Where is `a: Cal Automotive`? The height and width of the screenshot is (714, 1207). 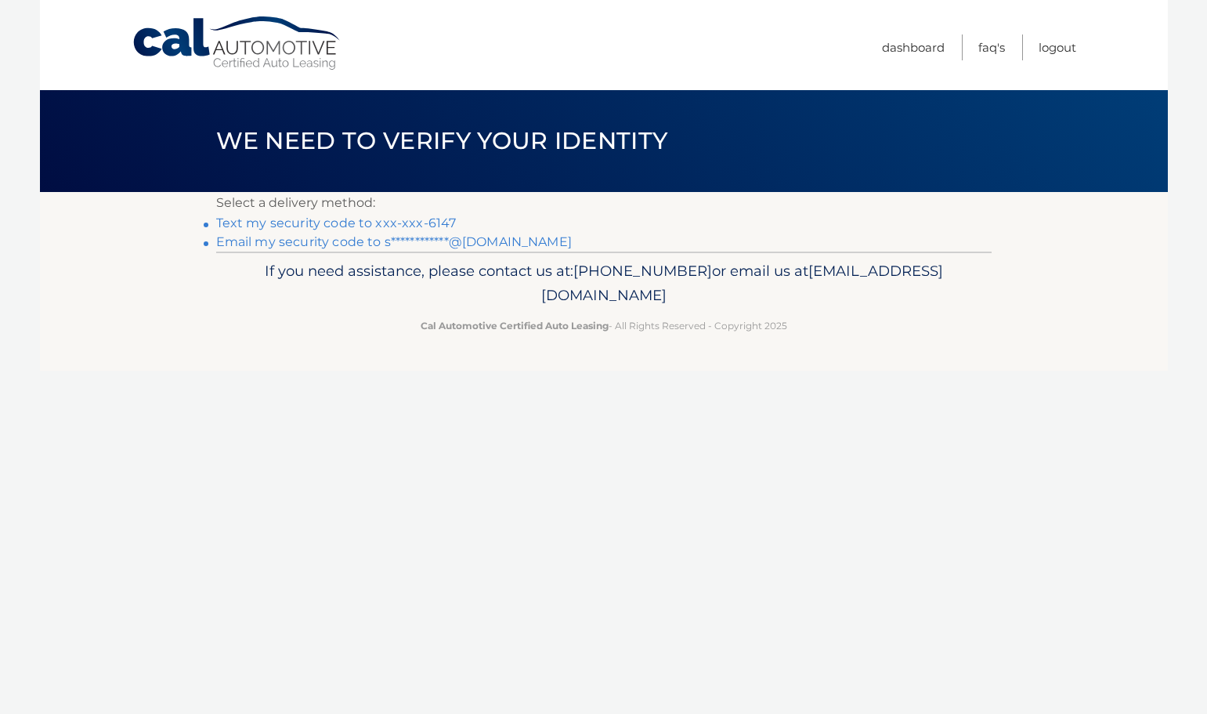
a: Cal Automotive is located at coordinates (237, 43).